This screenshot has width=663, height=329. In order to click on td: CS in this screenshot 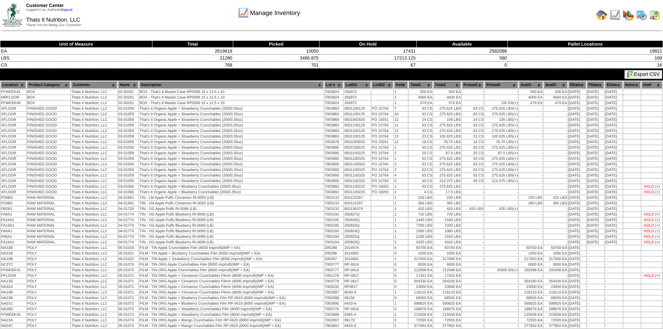, I will do `click(76, 65)`.